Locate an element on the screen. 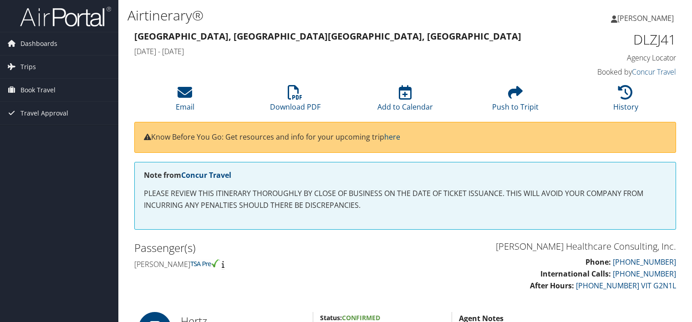 The height and width of the screenshot is (322, 692). img: tsa-precheck.png is located at coordinates (205, 263).